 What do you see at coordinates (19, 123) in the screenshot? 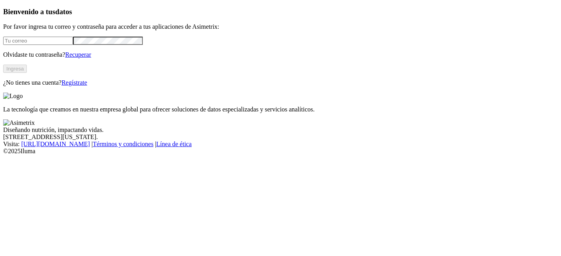
I see `img: Asimetrix` at bounding box center [19, 123].